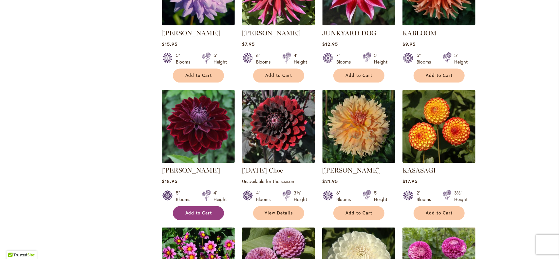 Image resolution: width=559 pixels, height=259 pixels. What do you see at coordinates (278, 213) in the screenshot?
I see `a: View Details` at bounding box center [278, 213].